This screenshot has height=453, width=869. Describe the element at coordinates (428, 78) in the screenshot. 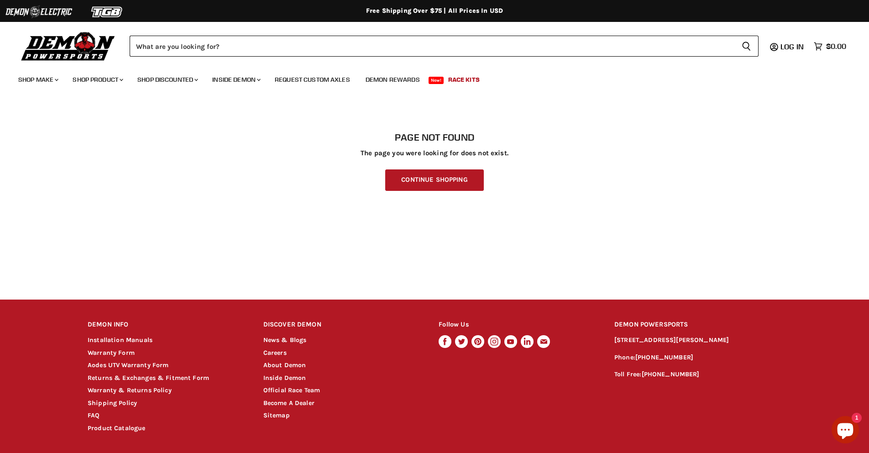

I see `ul: Main menu` at that location.